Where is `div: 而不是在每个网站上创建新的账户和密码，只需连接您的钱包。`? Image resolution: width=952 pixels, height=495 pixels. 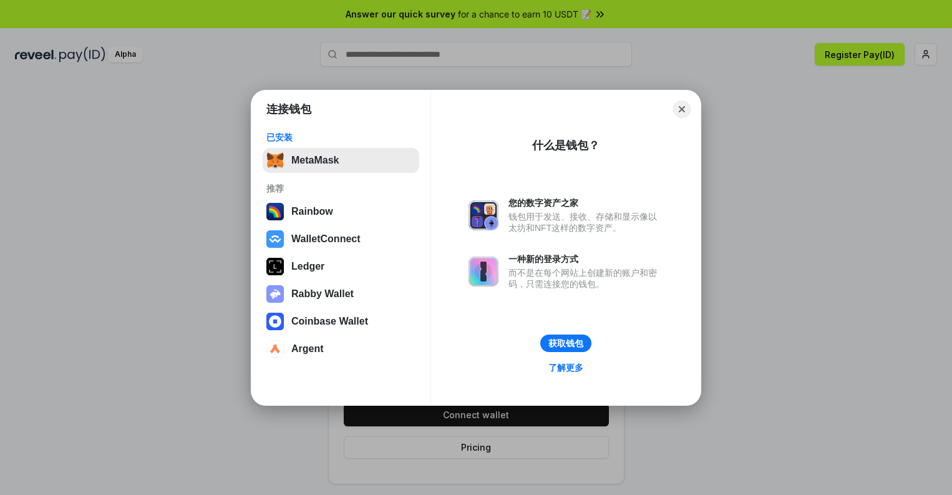
div: 而不是在每个网站上创建新的账户和密码，只需连接您的钱包。 is located at coordinates (586, 278).